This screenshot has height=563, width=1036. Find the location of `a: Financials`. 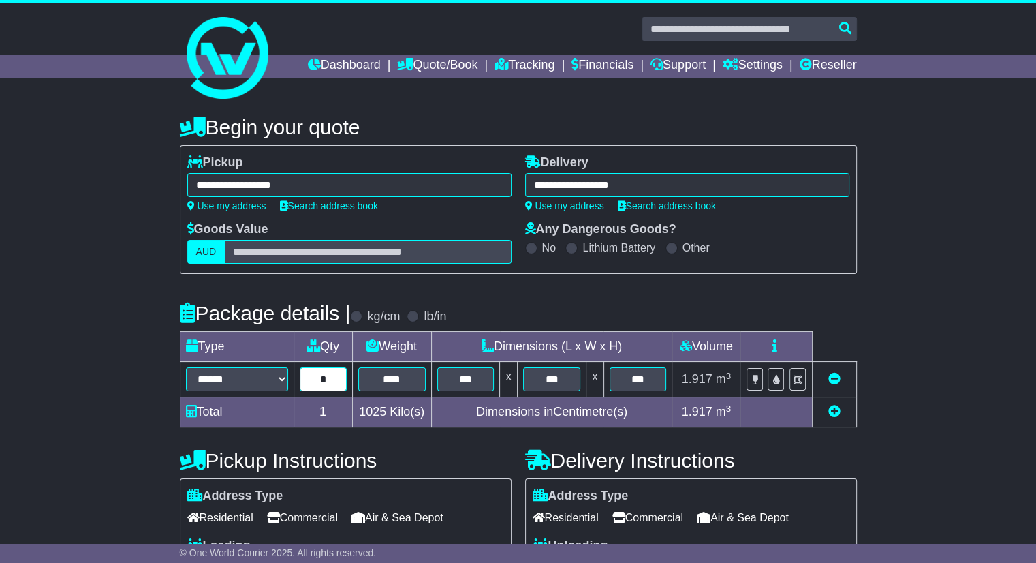

a: Financials is located at coordinates (602, 66).